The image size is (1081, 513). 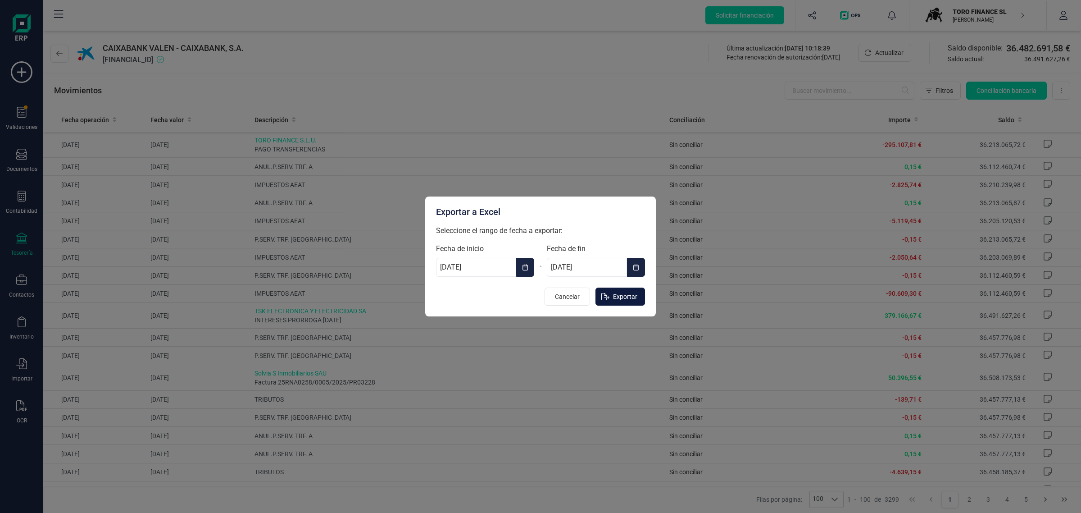 What do you see at coordinates (596, 249) in the screenshot?
I see `label: Fecha de fin` at bounding box center [596, 249].